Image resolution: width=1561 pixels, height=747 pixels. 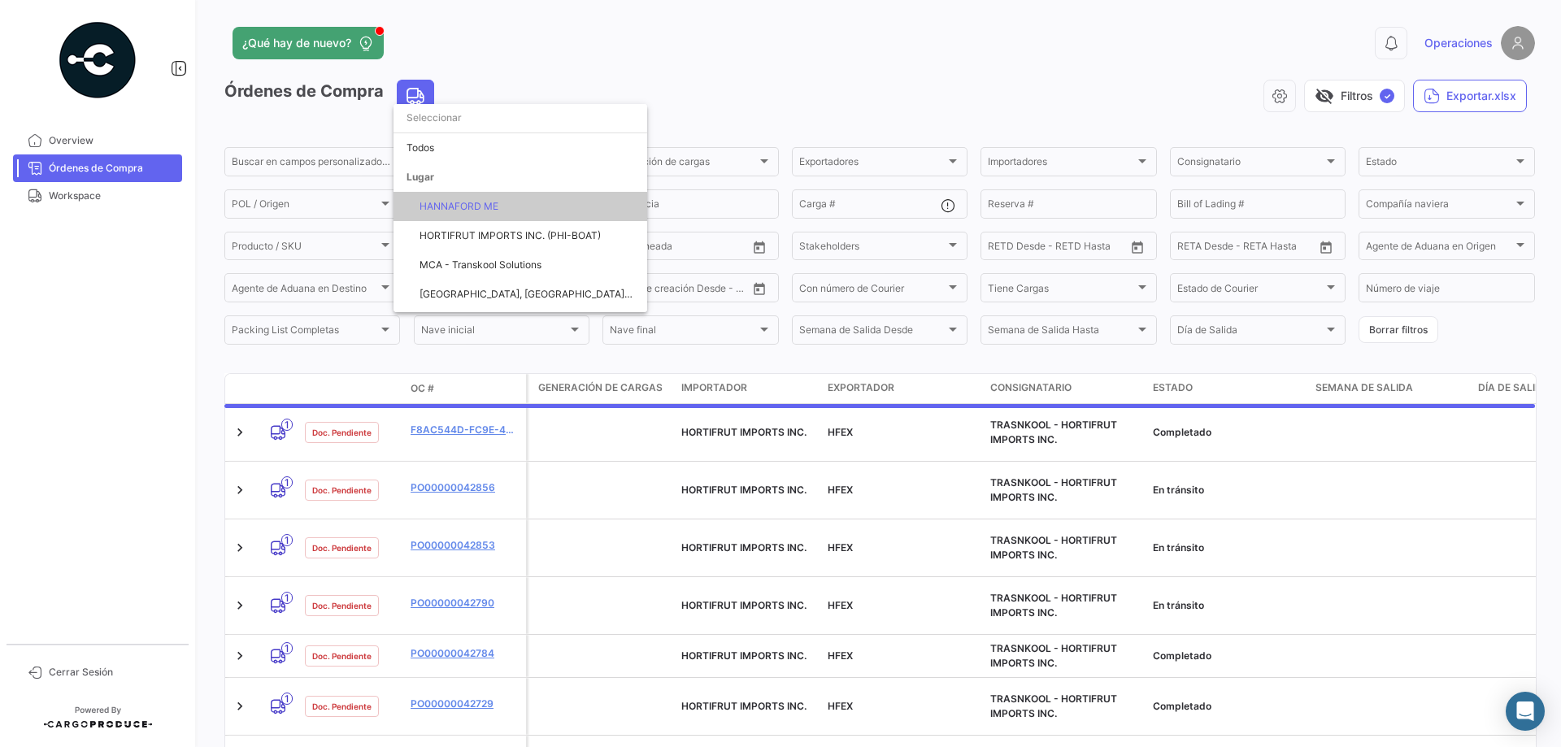 I want to click on span: Lugar, so click(x=520, y=177).